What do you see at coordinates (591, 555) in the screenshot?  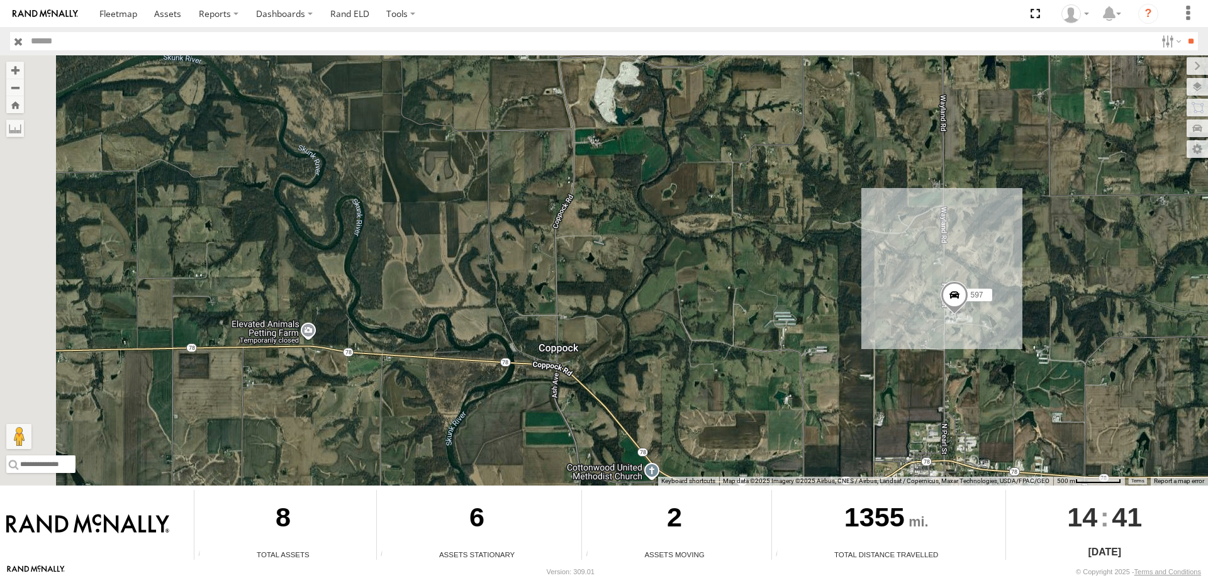 I see `div: Total number of assets current in transit.` at bounding box center [591, 555].